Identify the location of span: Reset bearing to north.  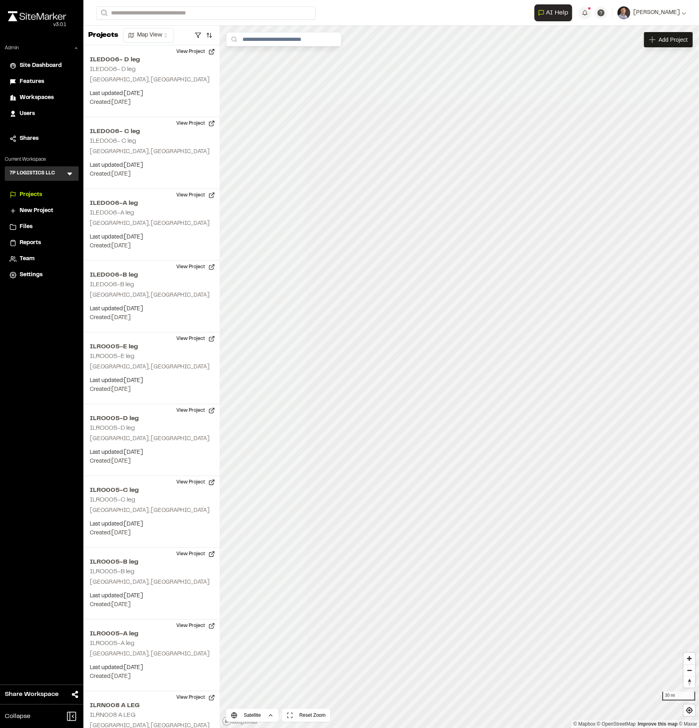
(689, 682).